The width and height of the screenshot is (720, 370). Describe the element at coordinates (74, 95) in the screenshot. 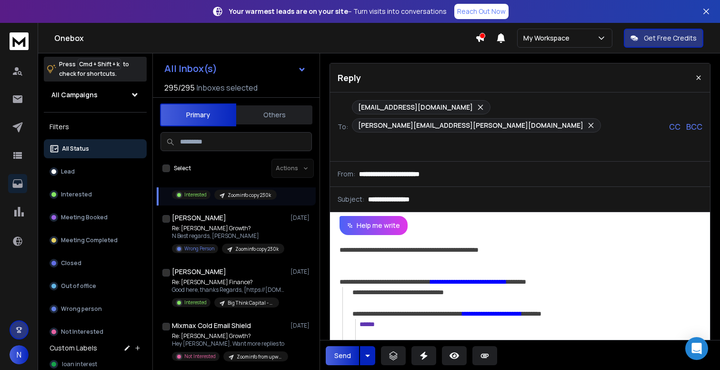

I see `h1: All Campaigns` at that location.